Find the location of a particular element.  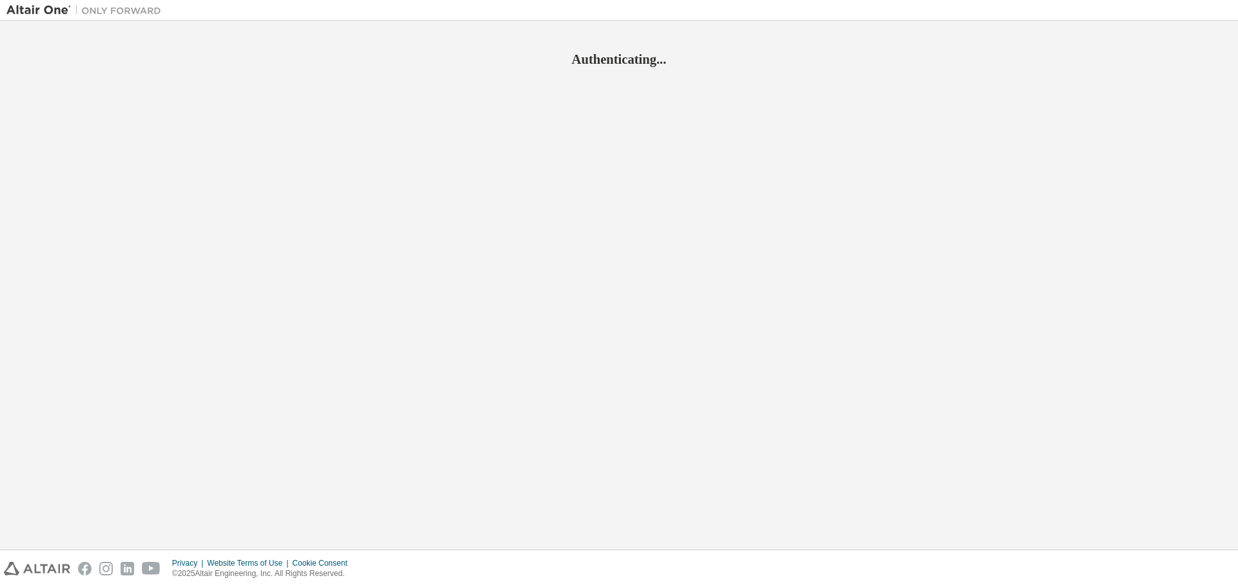

div: Privacy is located at coordinates (190, 563).